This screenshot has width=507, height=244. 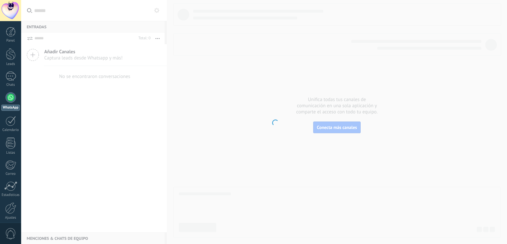 I want to click on div: Estadísticas, so click(x=11, y=195).